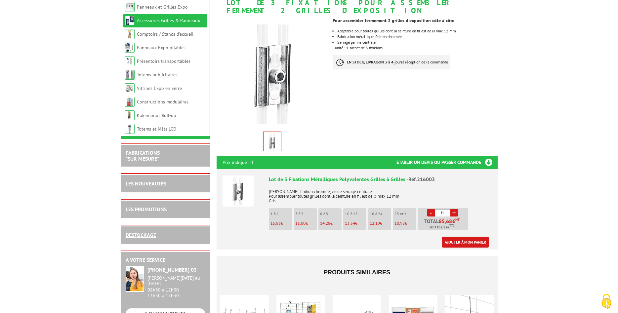 Image resolution: width=618 pixels, height=313 pixels. Describe the element at coordinates (162, 7) in the screenshot. I see `a: Panneaux et Grilles Expo` at that location.